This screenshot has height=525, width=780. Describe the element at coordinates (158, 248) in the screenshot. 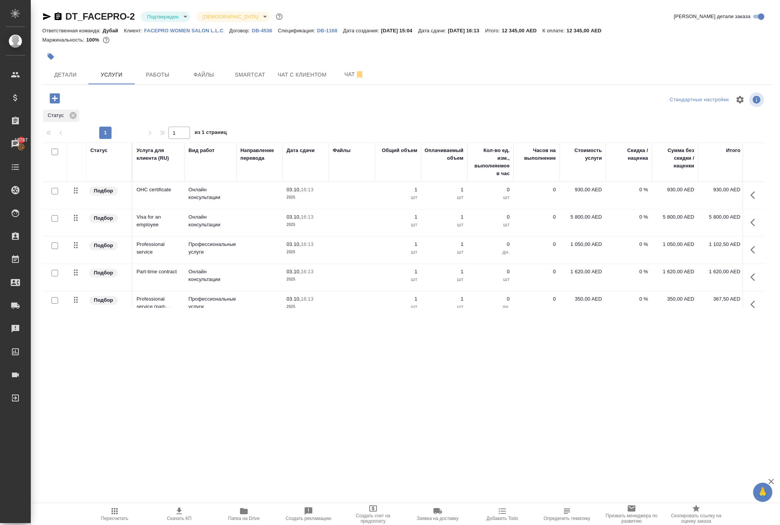

I see `p: Professional service` at that location.